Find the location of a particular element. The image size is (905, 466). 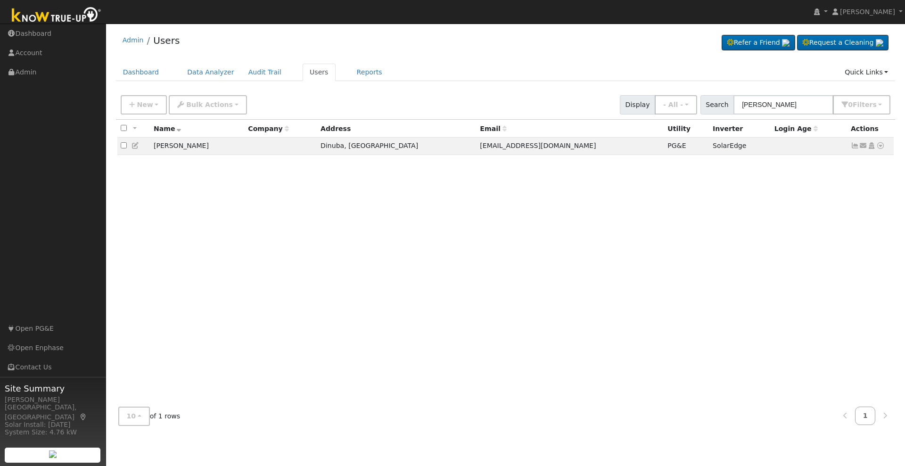

a: Login As is located at coordinates (871, 146).